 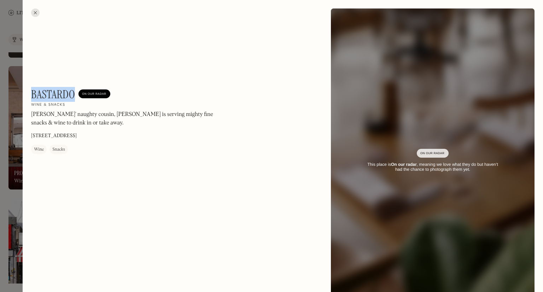 I want to click on h1: Bastardo, so click(x=53, y=94).